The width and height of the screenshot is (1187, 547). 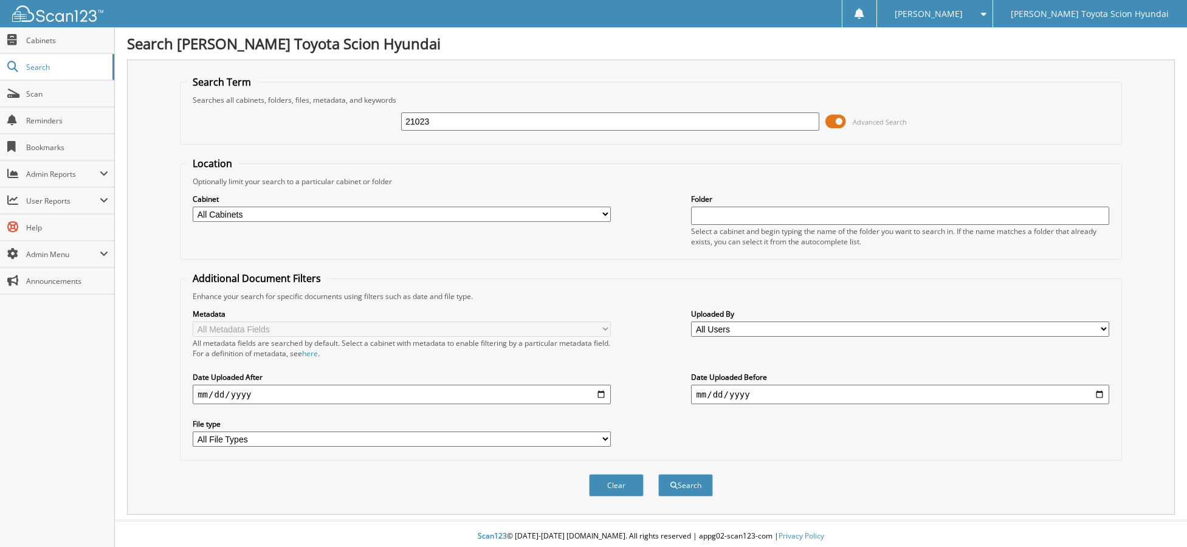 I want to click on label: Date Uploaded After, so click(x=401, y=377).